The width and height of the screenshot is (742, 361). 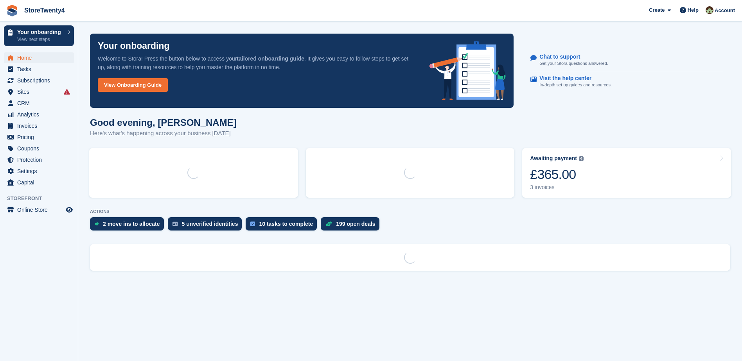 What do you see at coordinates (410, 212) in the screenshot?
I see `p: ACTIONS` at bounding box center [410, 212].